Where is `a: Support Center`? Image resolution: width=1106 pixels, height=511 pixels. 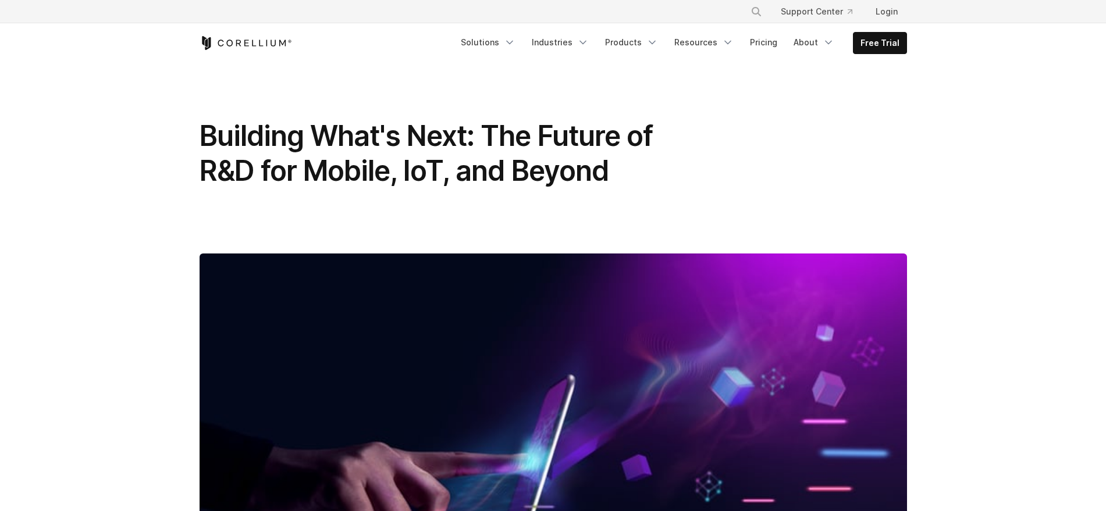
a: Support Center is located at coordinates (816, 12).